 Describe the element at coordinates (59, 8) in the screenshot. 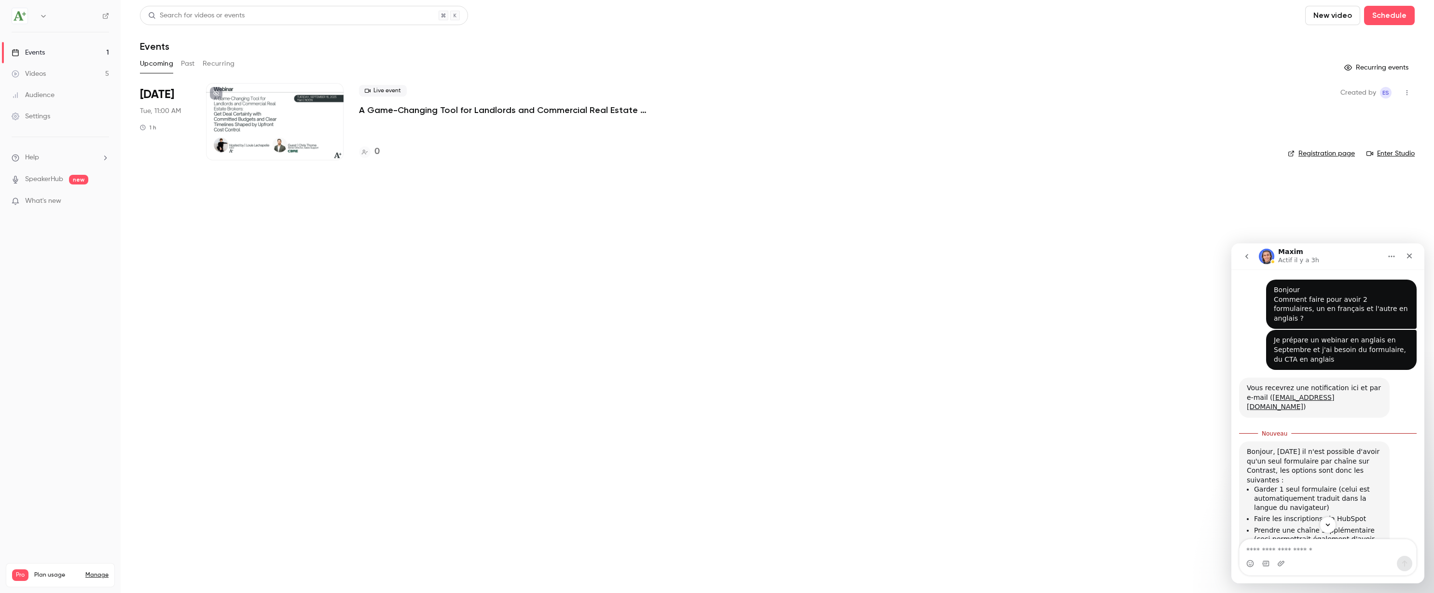

I see `h1: Maxim` at that location.